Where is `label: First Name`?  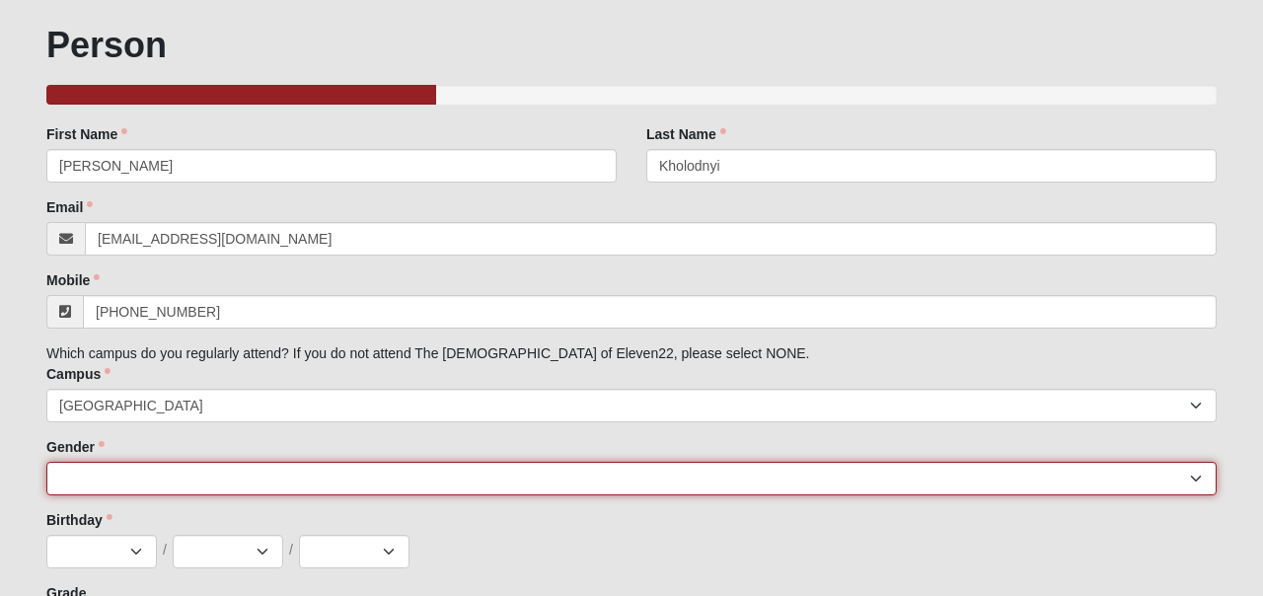
label: First Name is located at coordinates (87, 134).